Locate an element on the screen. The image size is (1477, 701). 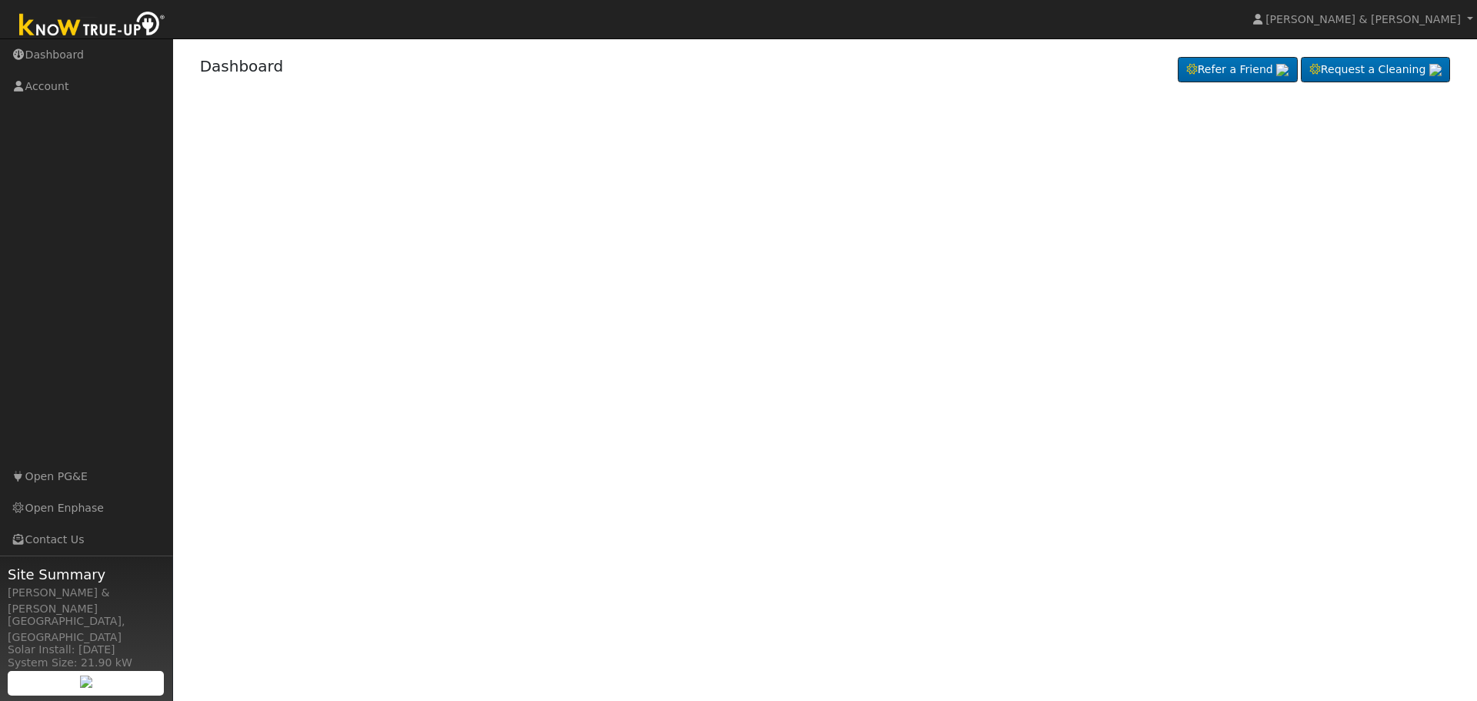
a: Request a Cleaning is located at coordinates (1376, 70).